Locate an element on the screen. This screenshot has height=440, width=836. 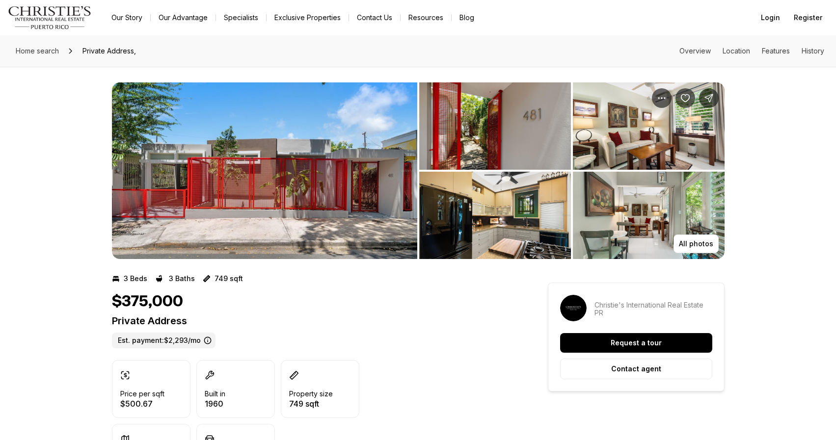
div: Listing Photos is located at coordinates (418, 171).